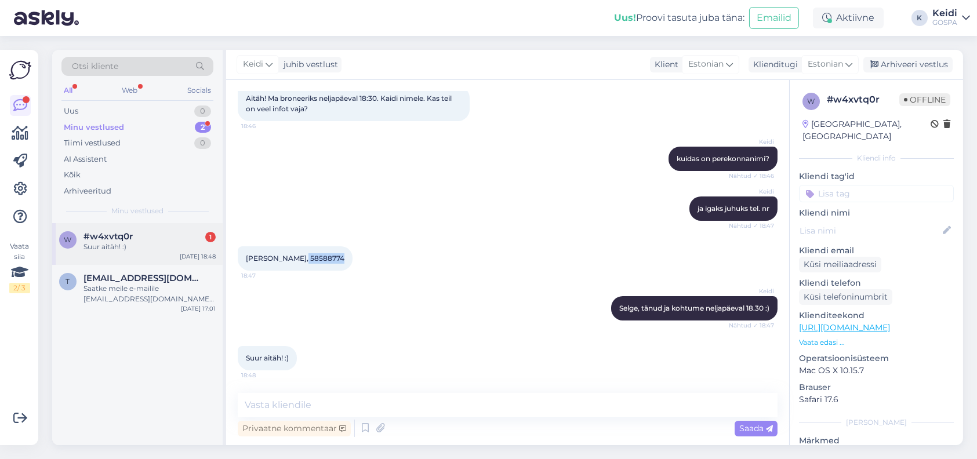 The height and width of the screenshot is (459, 977). I want to click on div: Klient, so click(664, 64).